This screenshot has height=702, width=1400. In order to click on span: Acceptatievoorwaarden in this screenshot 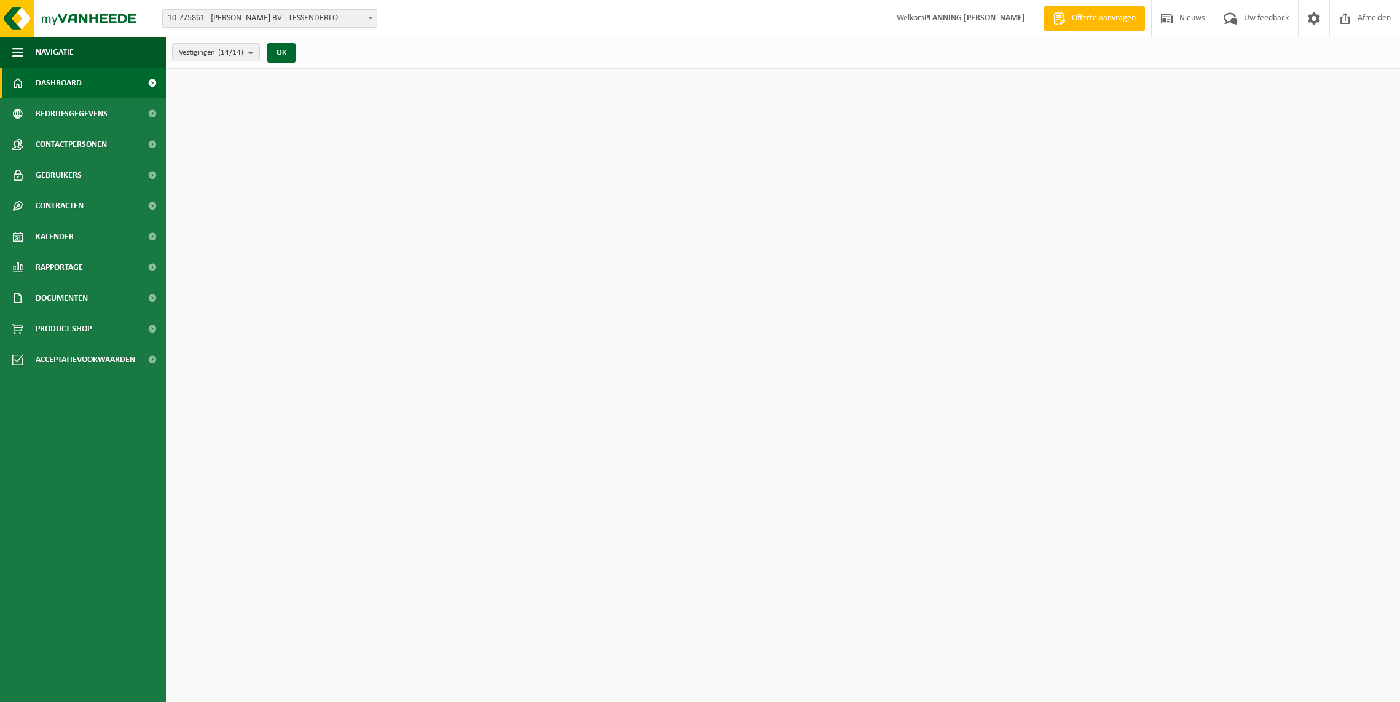, I will do `click(85, 360)`.